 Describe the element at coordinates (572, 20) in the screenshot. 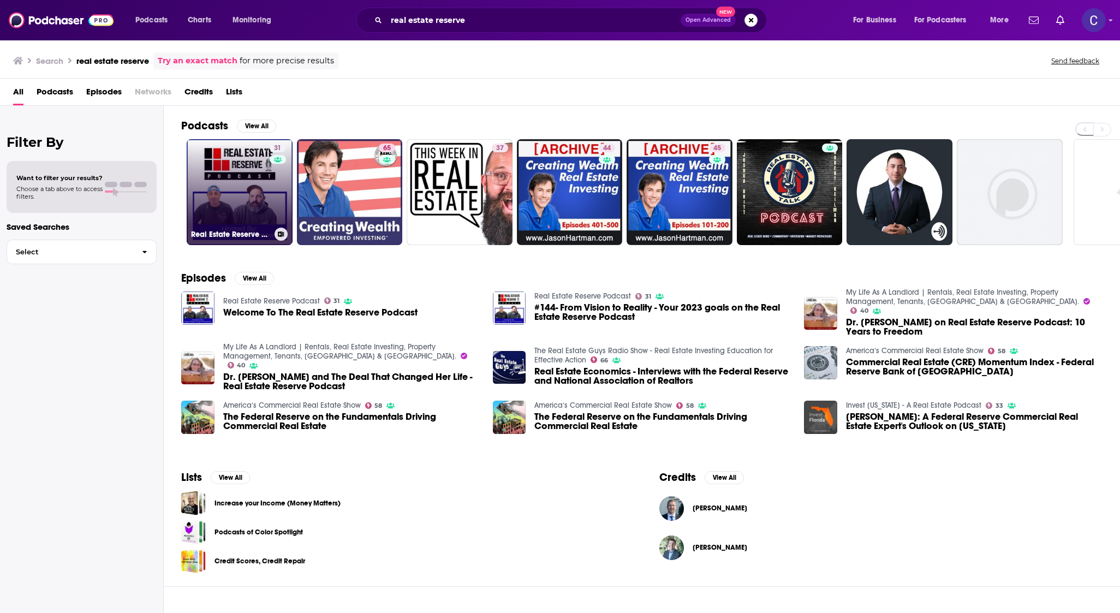

I see `div: Search podcasts, credits, & more...` at that location.